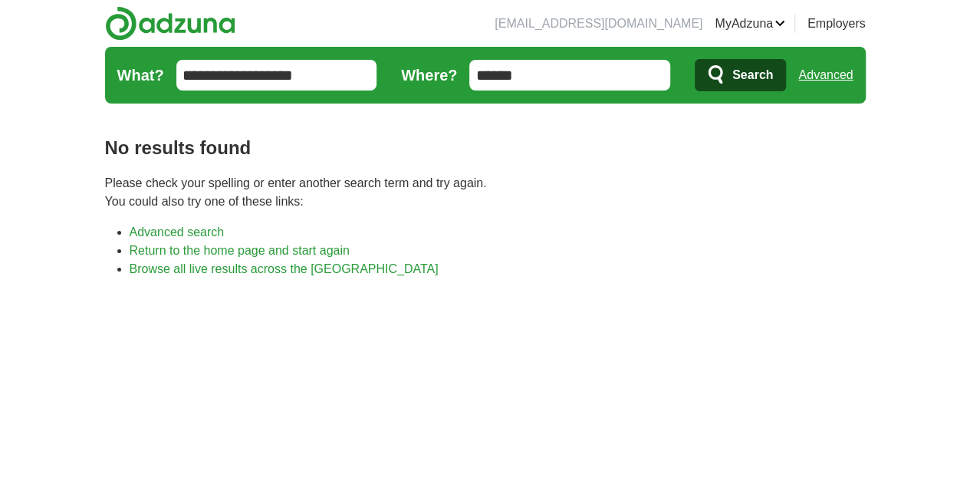 This screenshot has width=970, height=484. Describe the element at coordinates (750, 24) in the screenshot. I see `a: MyAdzuna` at that location.